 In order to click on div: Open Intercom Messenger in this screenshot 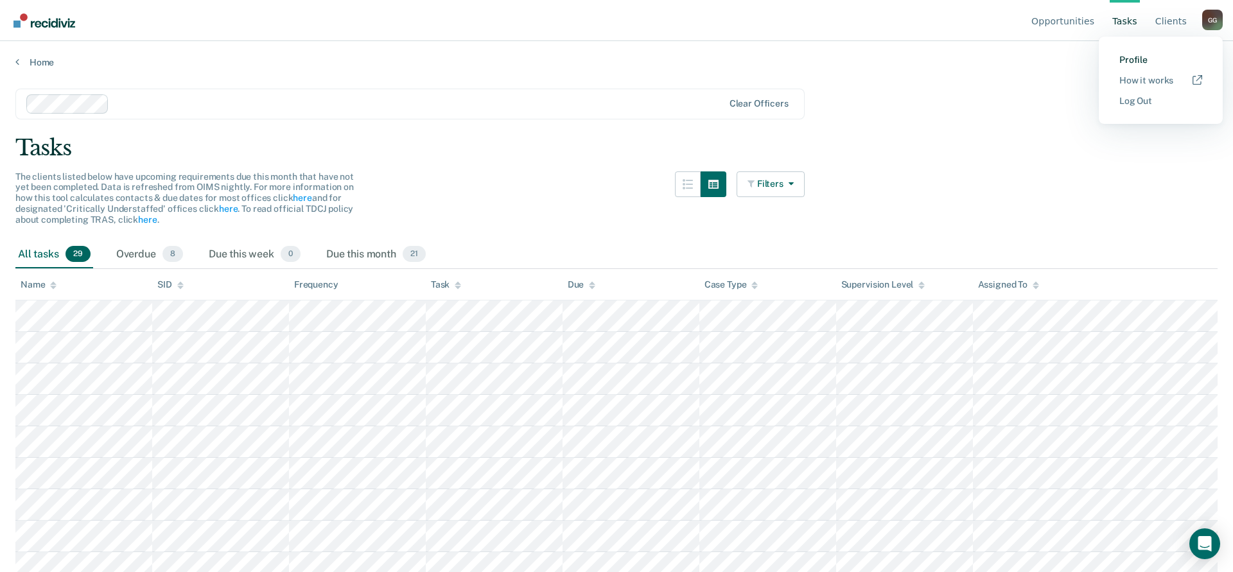, I will do `click(1205, 544)`.